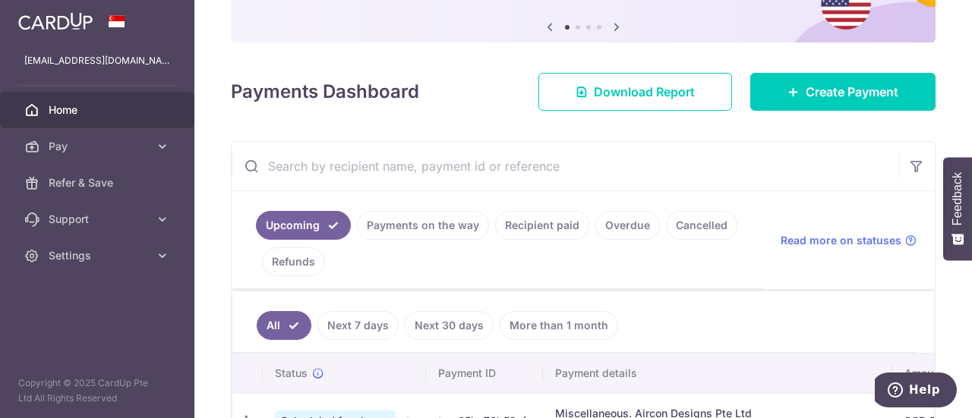 The image size is (972, 418). Describe the element at coordinates (99, 110) in the screenshot. I see `span: Home` at that location.